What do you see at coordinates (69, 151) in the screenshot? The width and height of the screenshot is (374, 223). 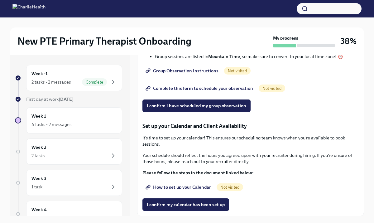 I see `a: Week 22 tasks` at bounding box center [69, 151].